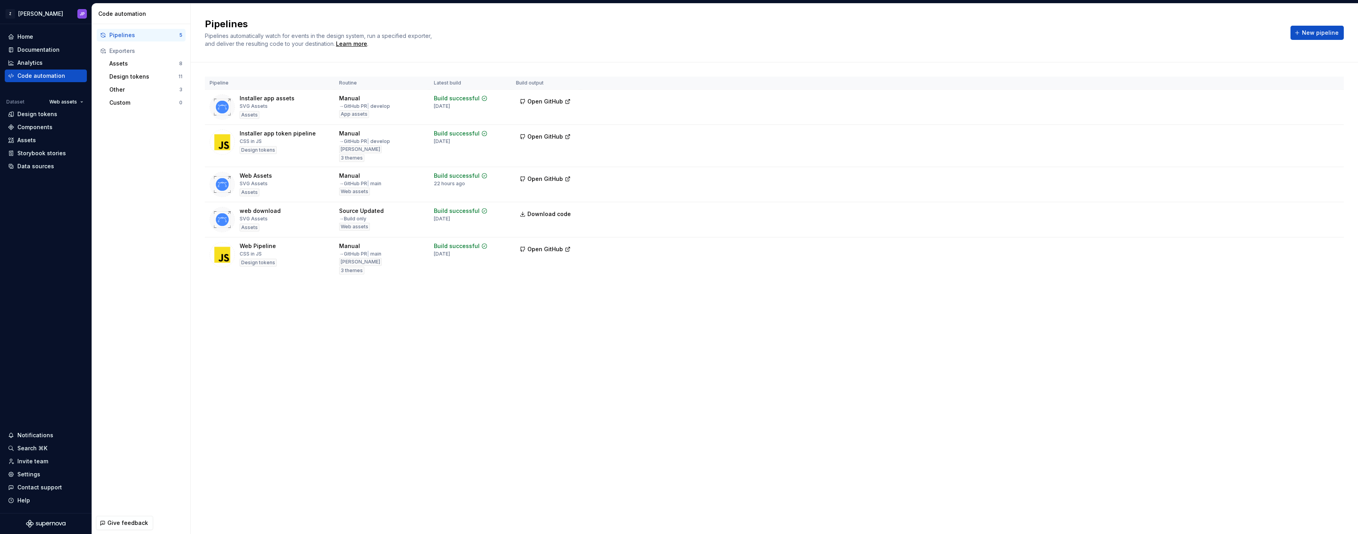  What do you see at coordinates (30, 63) in the screenshot?
I see `div: Analytics` at bounding box center [30, 63].